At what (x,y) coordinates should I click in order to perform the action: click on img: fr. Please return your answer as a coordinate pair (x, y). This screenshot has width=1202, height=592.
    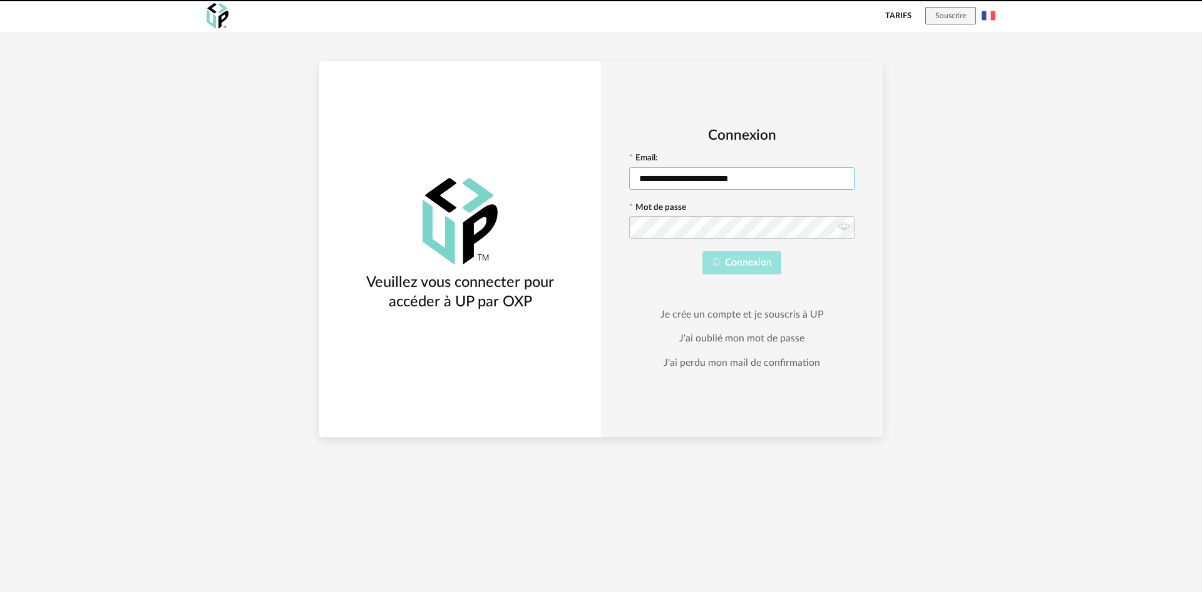
    Looking at the image, I should click on (989, 16).